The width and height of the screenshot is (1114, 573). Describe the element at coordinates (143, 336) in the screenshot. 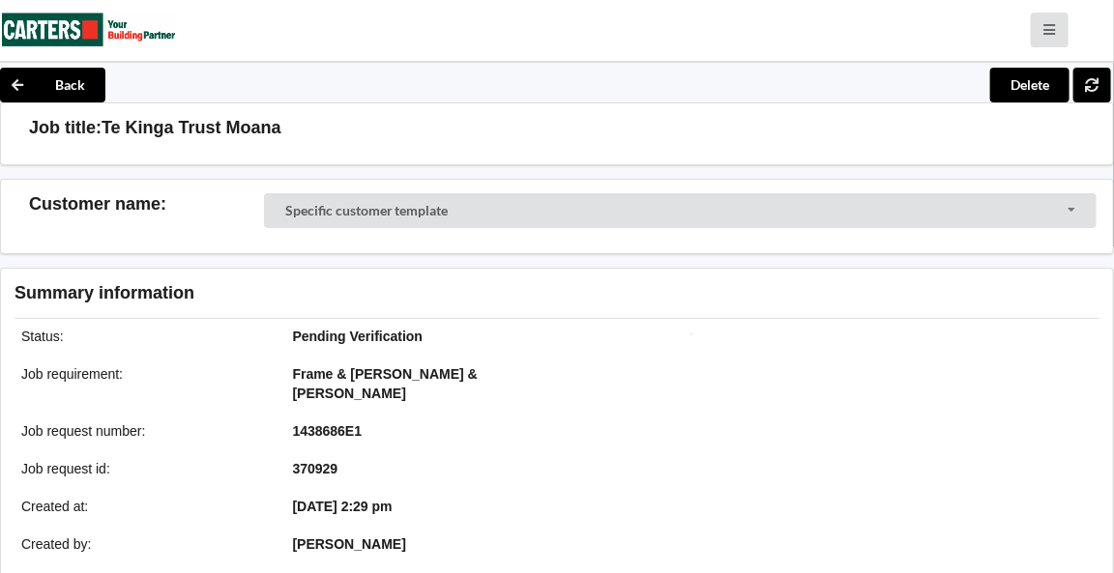

I see `div: Status :` at that location.